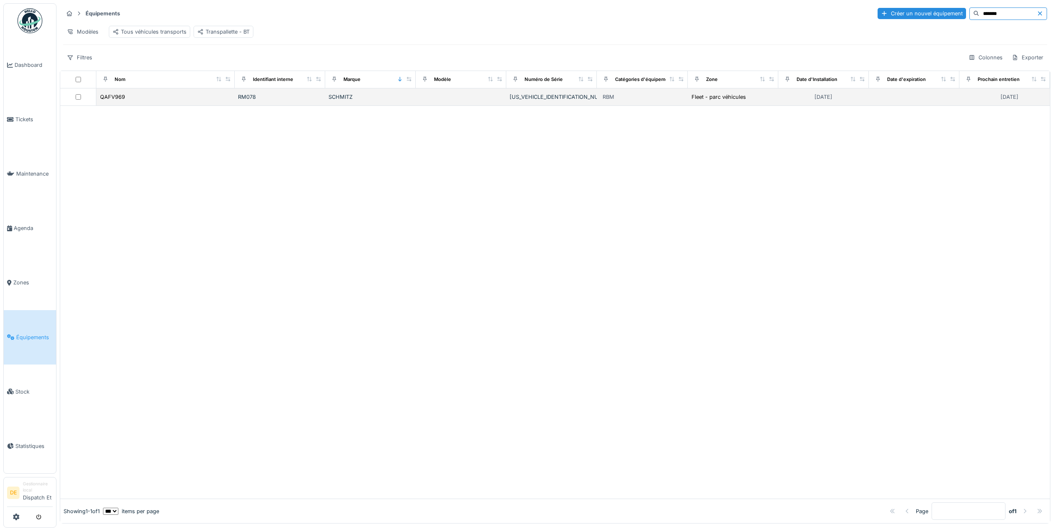 Image resolution: width=1057 pixels, height=531 pixels. I want to click on span: Maintenance, so click(34, 174).